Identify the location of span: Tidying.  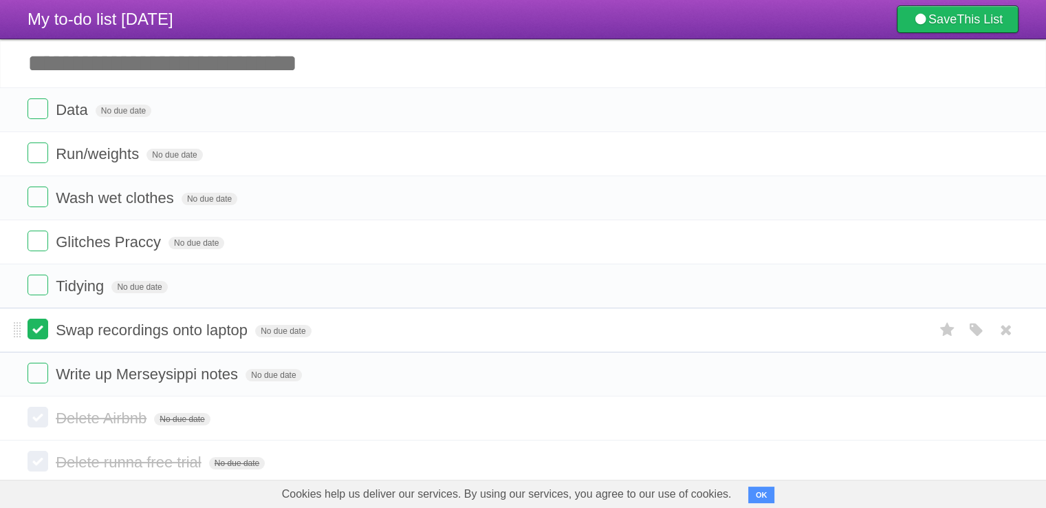
(81, 285).